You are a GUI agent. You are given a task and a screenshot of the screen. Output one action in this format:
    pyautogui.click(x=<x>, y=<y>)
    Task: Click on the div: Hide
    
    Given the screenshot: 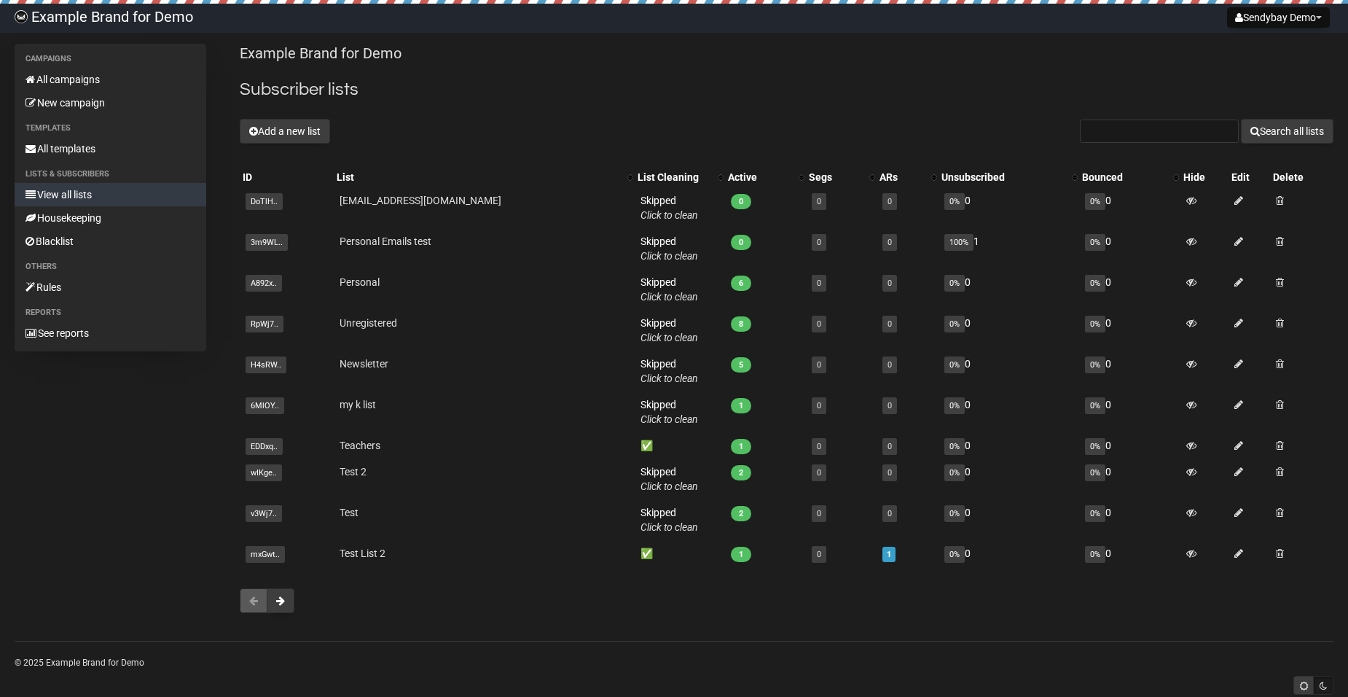 What is the action you would take?
    pyautogui.click(x=1205, y=177)
    